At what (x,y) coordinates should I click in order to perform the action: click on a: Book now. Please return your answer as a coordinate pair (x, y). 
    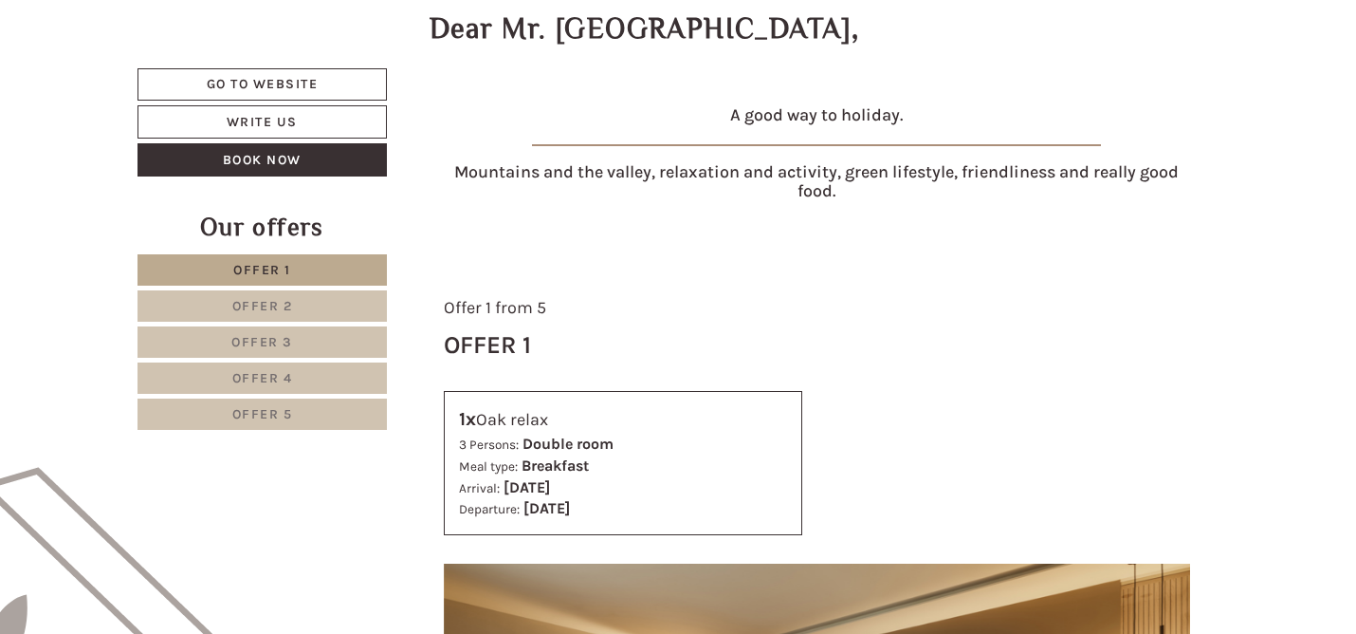
    Looking at the image, I should click on (262, 159).